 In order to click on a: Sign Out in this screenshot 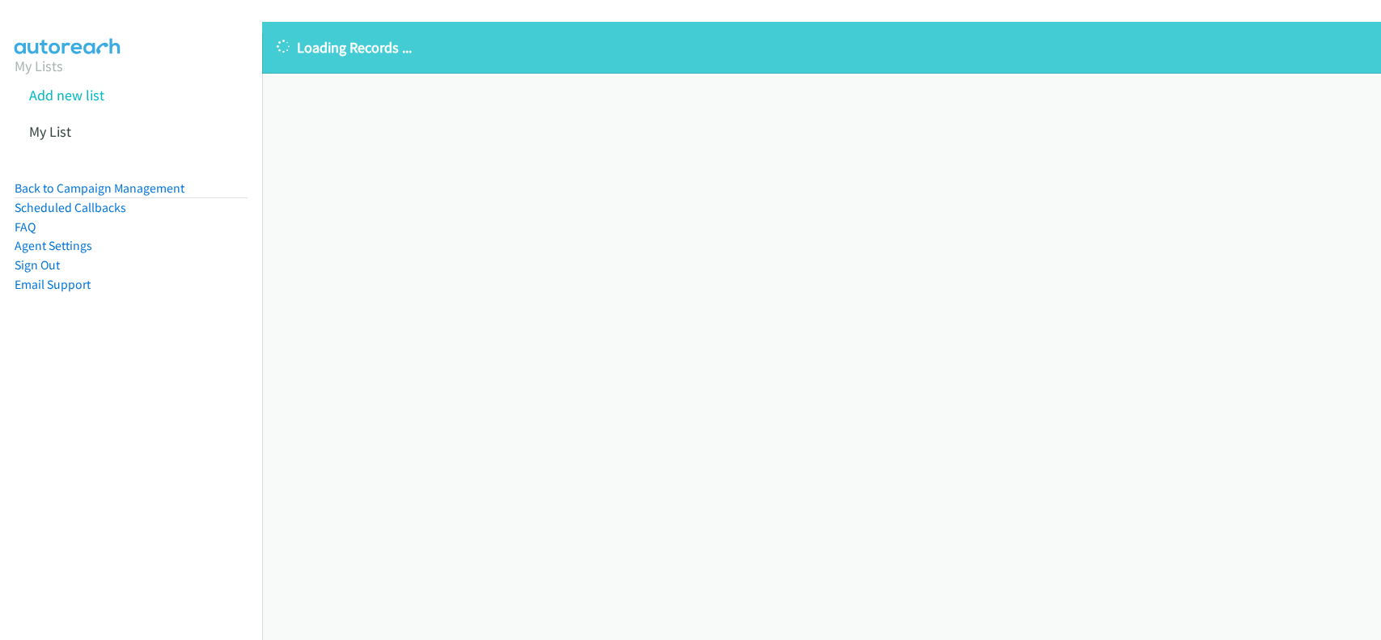, I will do `click(37, 265)`.